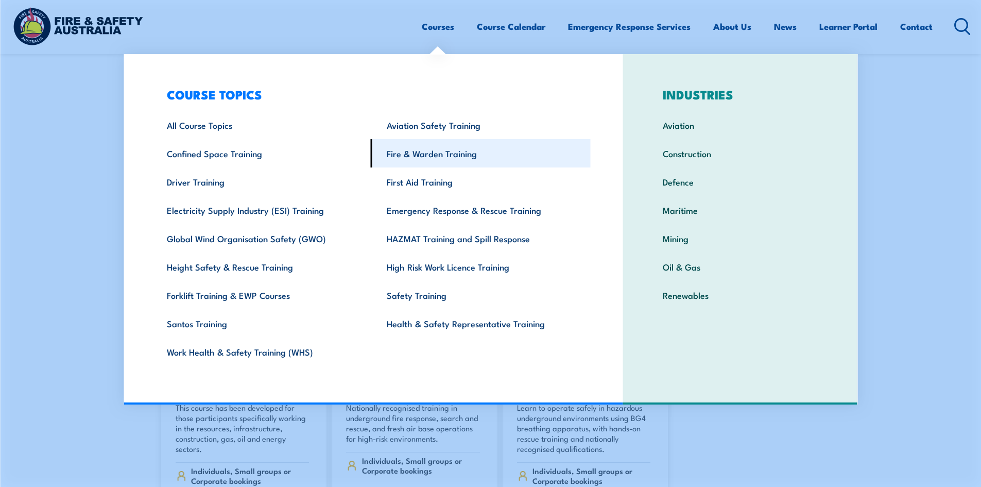 The width and height of the screenshot is (981, 487). I want to click on a: Mining, so click(740, 238).